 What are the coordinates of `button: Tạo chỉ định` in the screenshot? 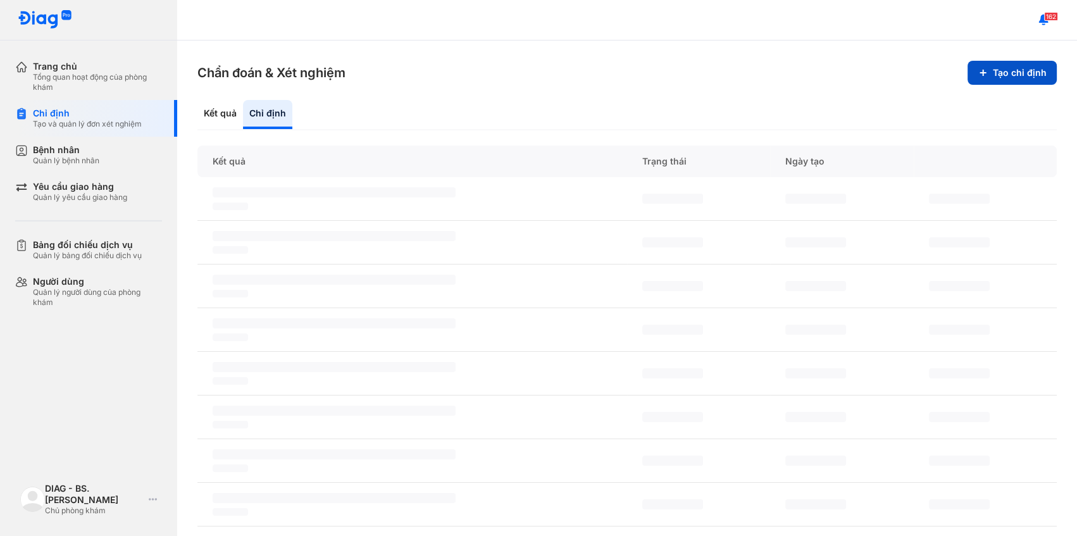 It's located at (1012, 73).